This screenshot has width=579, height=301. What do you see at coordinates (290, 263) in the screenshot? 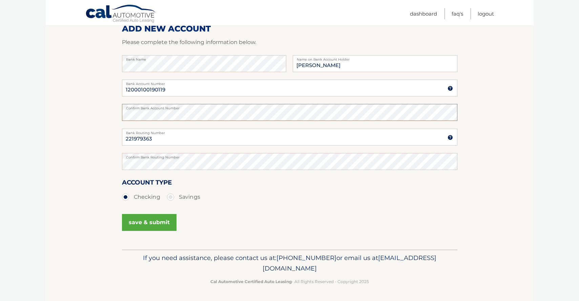
I see `p: If you need assistance, please contact us at: or email us at` at bounding box center [290, 263].